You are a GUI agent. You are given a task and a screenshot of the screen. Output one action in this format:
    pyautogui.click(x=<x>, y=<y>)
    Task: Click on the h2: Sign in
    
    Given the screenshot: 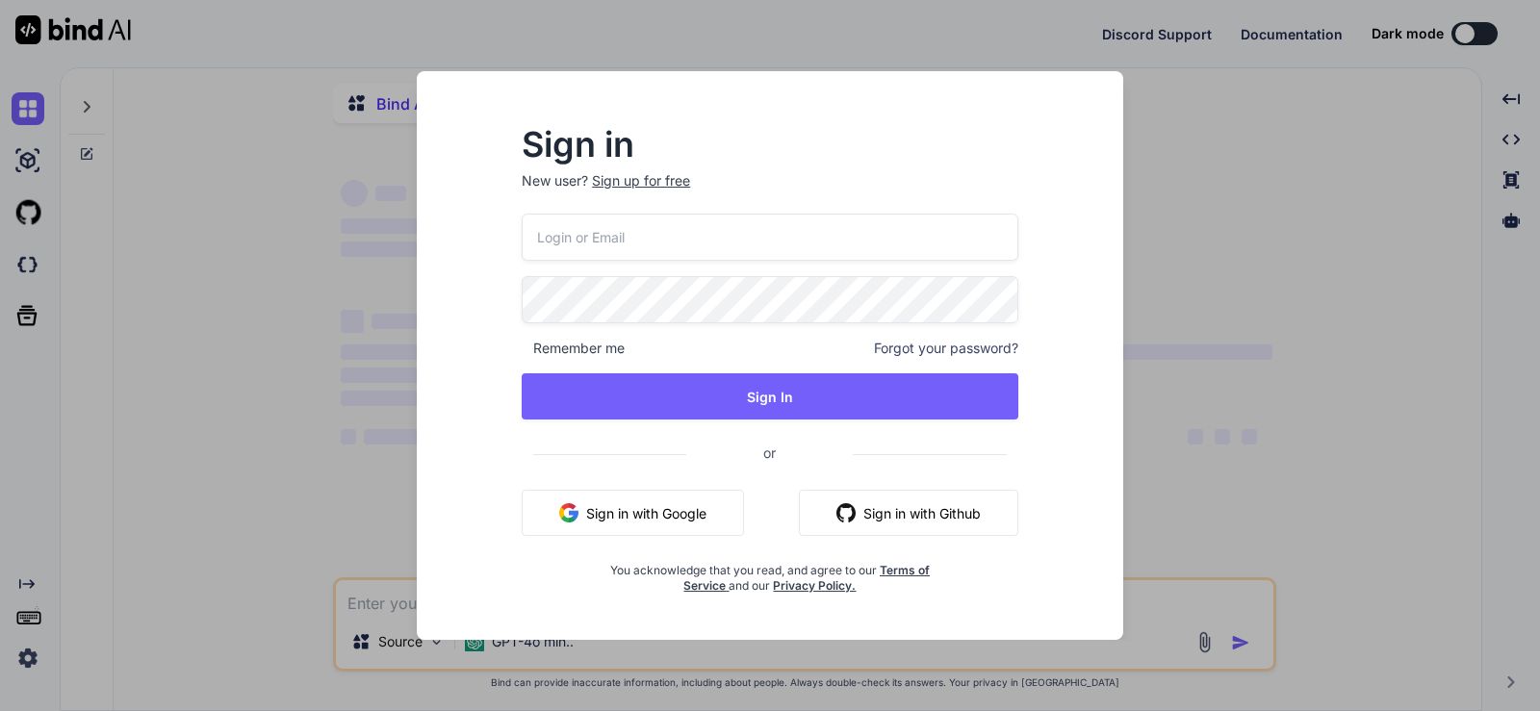 What is the action you would take?
    pyautogui.click(x=770, y=144)
    